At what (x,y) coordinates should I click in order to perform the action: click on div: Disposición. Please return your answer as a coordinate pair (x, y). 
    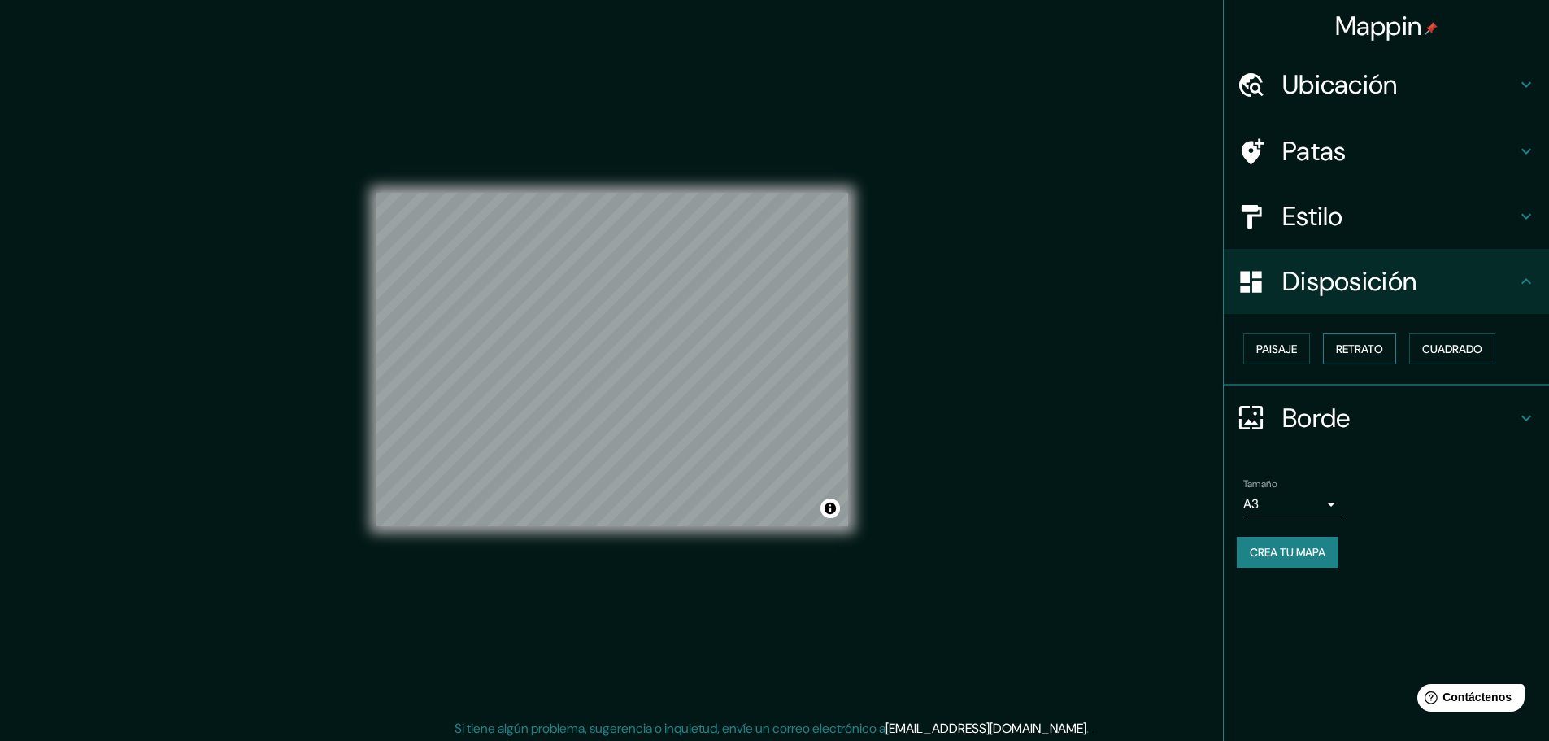
    Looking at the image, I should click on (1387, 281).